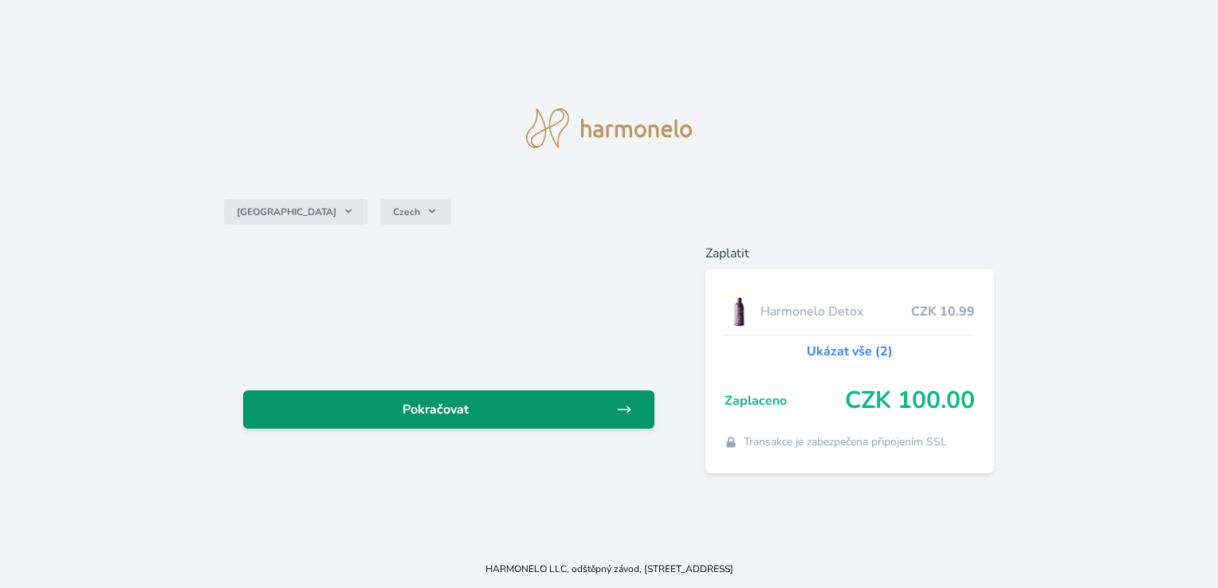 This screenshot has height=588, width=1218. Describe the element at coordinates (435, 410) in the screenshot. I see `span: Pokračovat` at that location.